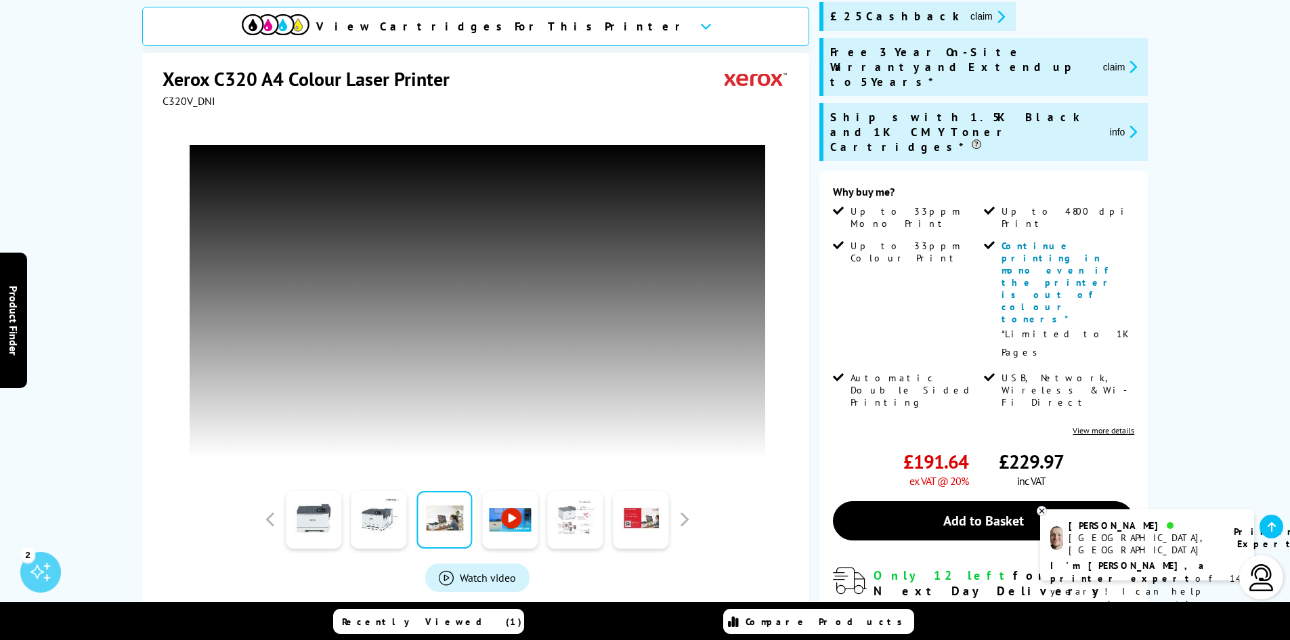 Image resolution: width=1290 pixels, height=640 pixels. Describe the element at coordinates (189, 101) in the screenshot. I see `span: C320V_DNI` at that location.